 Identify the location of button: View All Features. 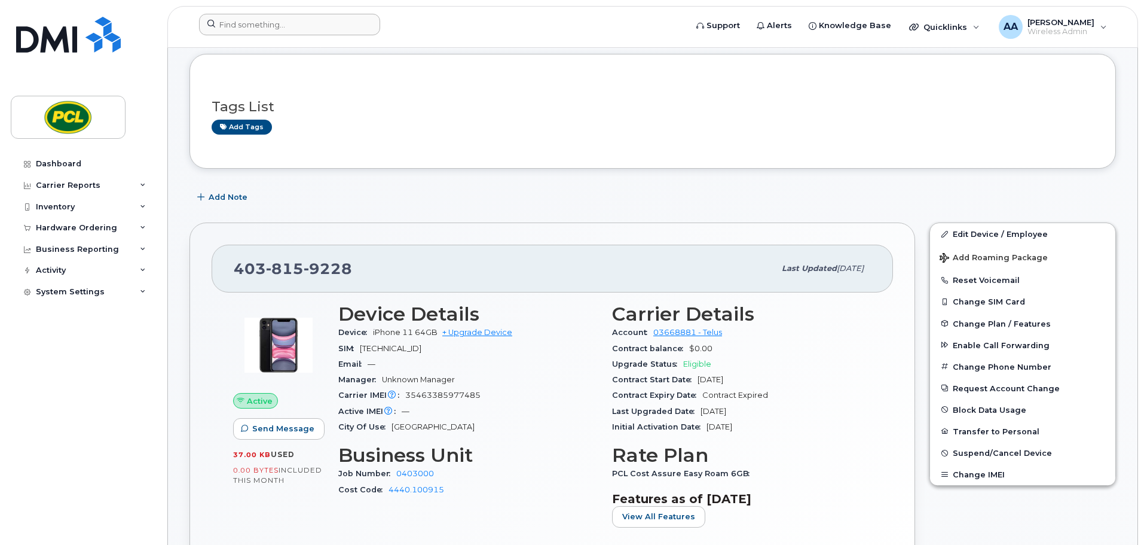
(659, 517).